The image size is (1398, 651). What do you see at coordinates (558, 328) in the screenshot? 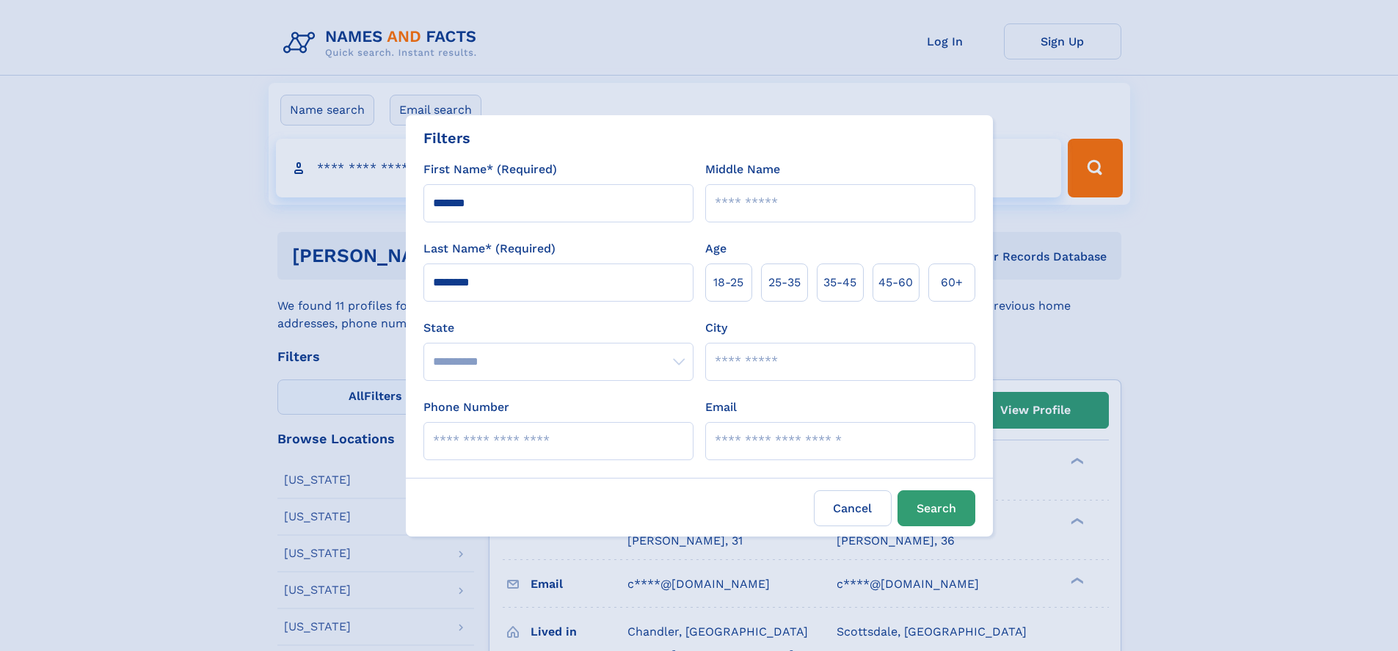
I see `label: State` at bounding box center [558, 328].